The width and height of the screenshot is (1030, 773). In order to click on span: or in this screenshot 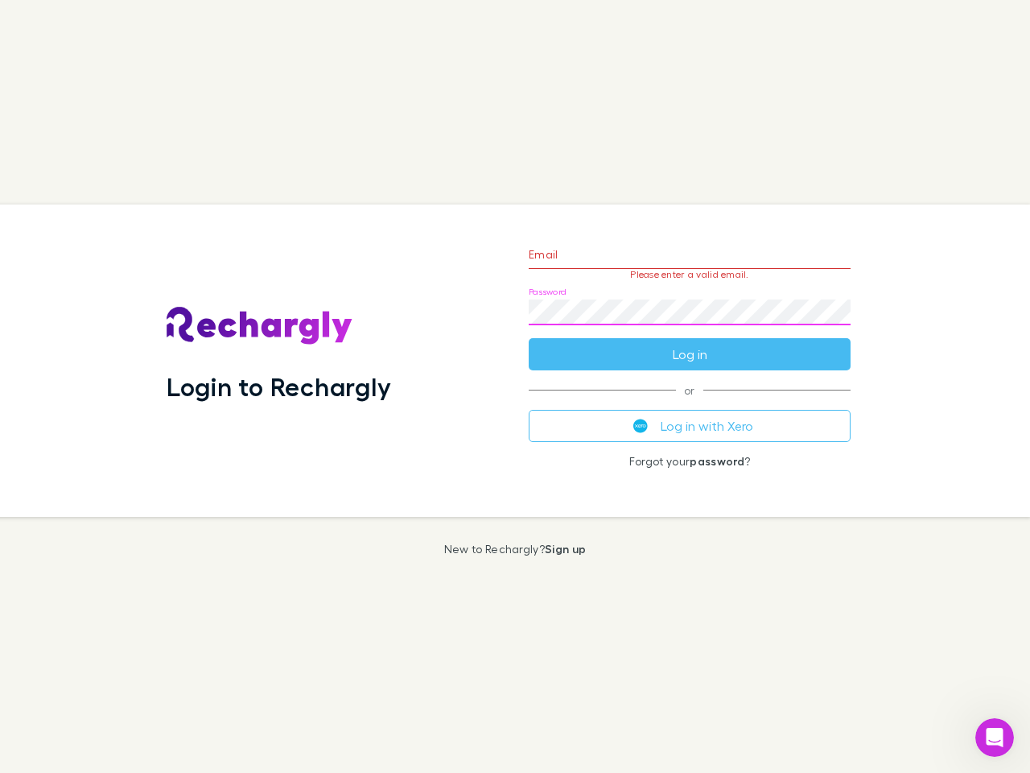, I will do `click(690, 390)`.